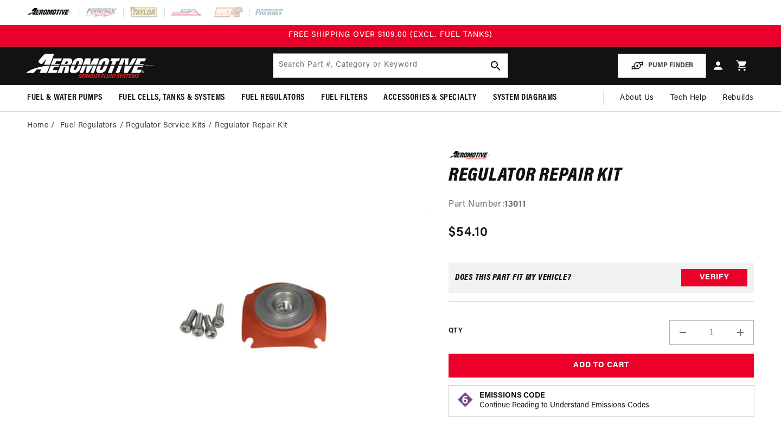  What do you see at coordinates (390, 66) in the screenshot?
I see `input: Search by Part Number, Category or Keyword` at bounding box center [390, 66].